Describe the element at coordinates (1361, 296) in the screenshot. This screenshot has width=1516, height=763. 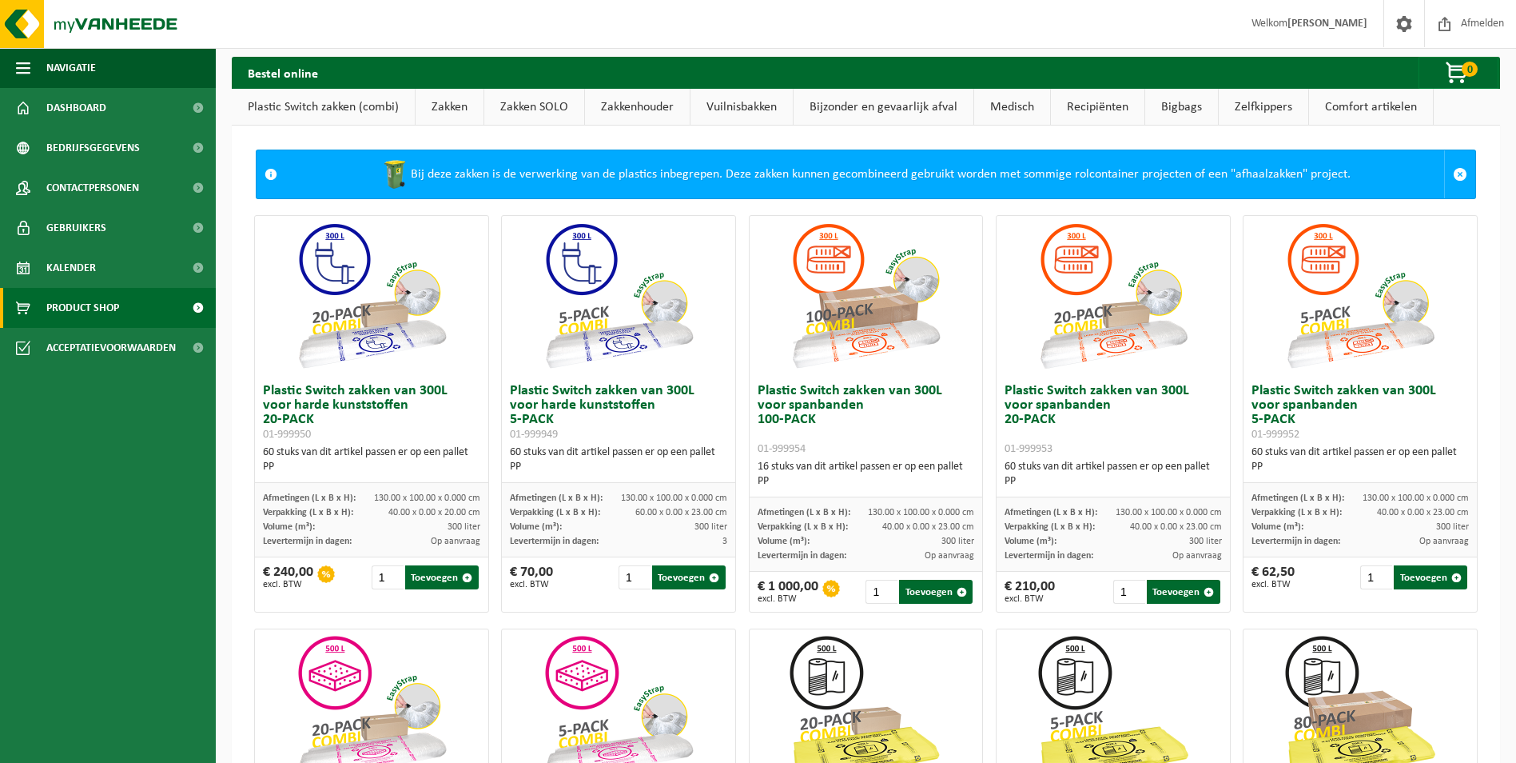
I see `img: 01-999952` at that location.